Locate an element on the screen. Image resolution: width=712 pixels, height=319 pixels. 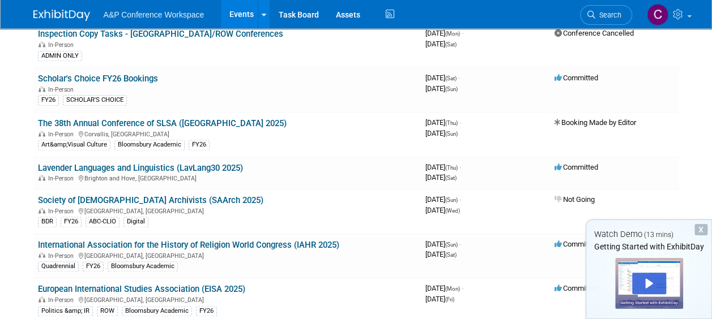
span: Search is located at coordinates (608, 15).